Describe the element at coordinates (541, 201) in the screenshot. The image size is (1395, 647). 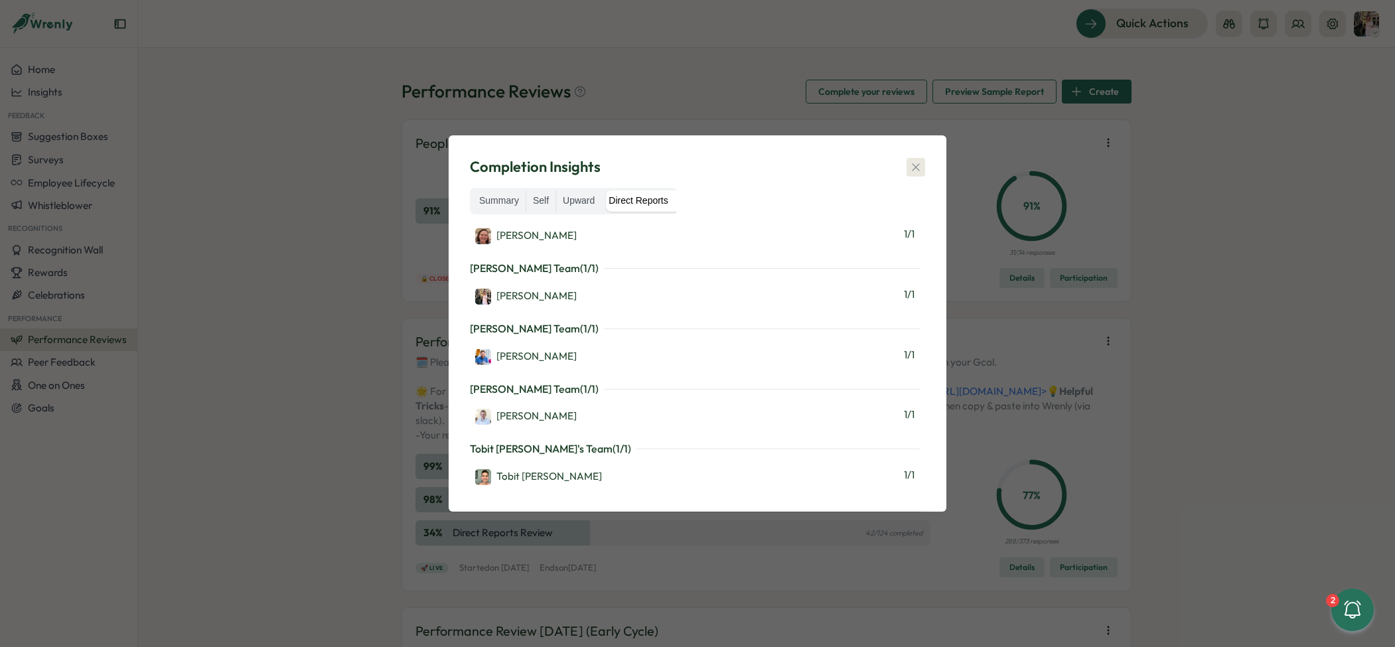
I see `label: Self` at that location.